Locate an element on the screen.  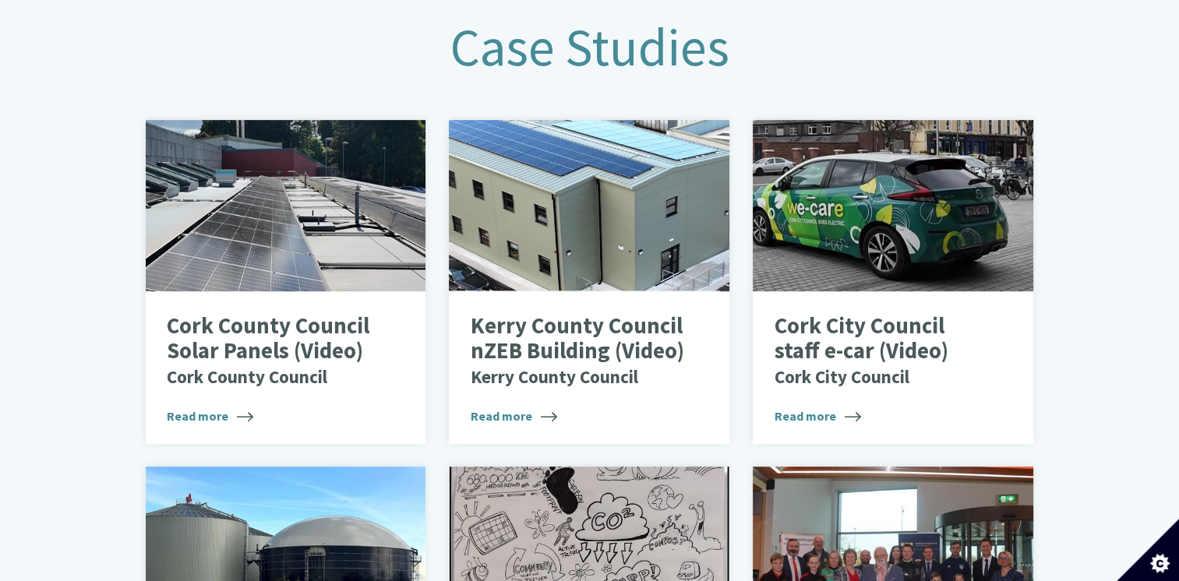
a: Cork County Council Solar Panels (Video)Cork County Council Read more is located at coordinates (286, 282).